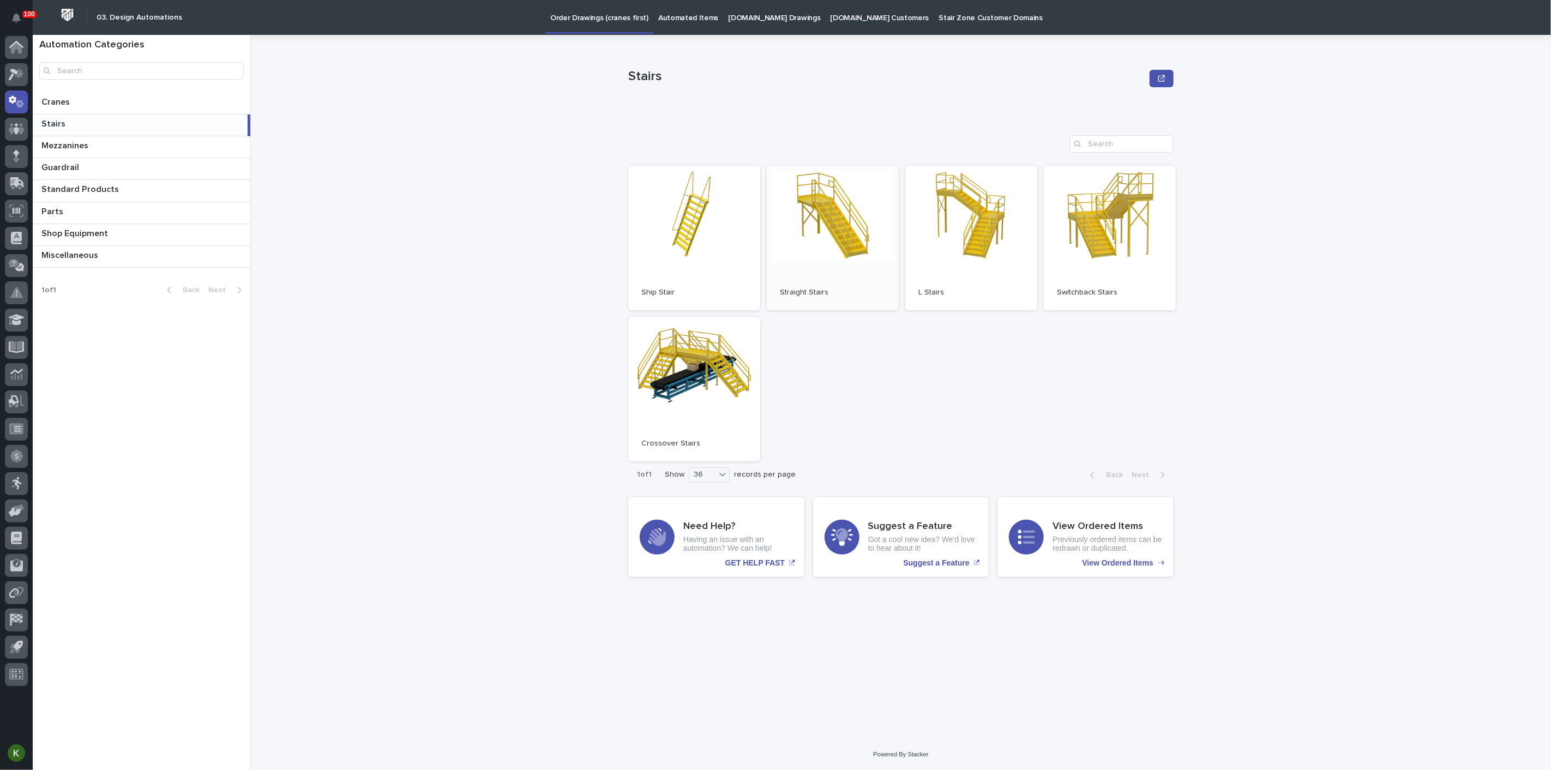 This screenshot has height=770, width=1551. Describe the element at coordinates (694, 292) in the screenshot. I see `p: Ship Stair` at that location.